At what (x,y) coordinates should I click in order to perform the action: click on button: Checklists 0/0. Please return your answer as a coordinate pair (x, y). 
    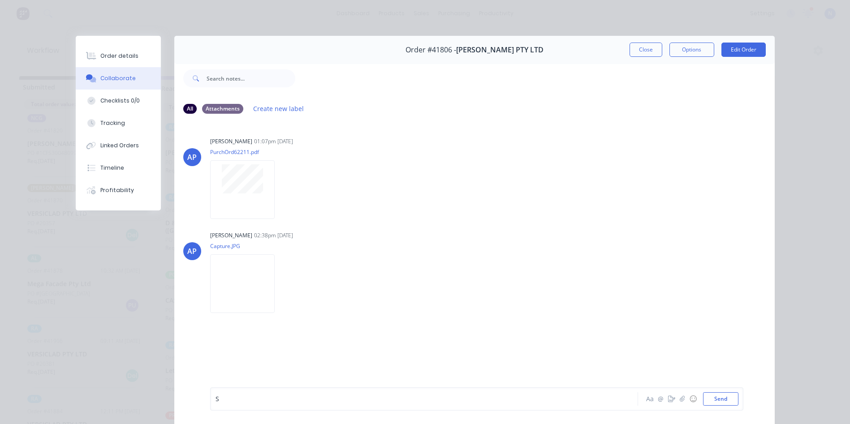
    Looking at the image, I should click on (118, 101).